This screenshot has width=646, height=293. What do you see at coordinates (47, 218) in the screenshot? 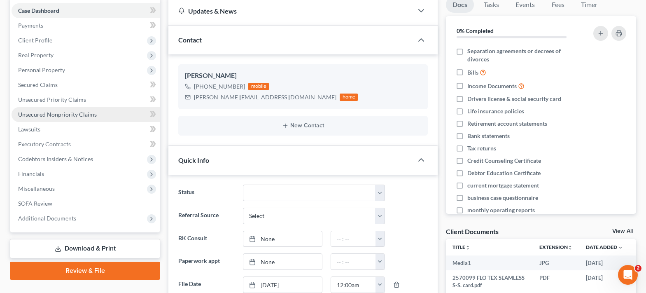
I see `span: Additional Documents` at bounding box center [47, 218].